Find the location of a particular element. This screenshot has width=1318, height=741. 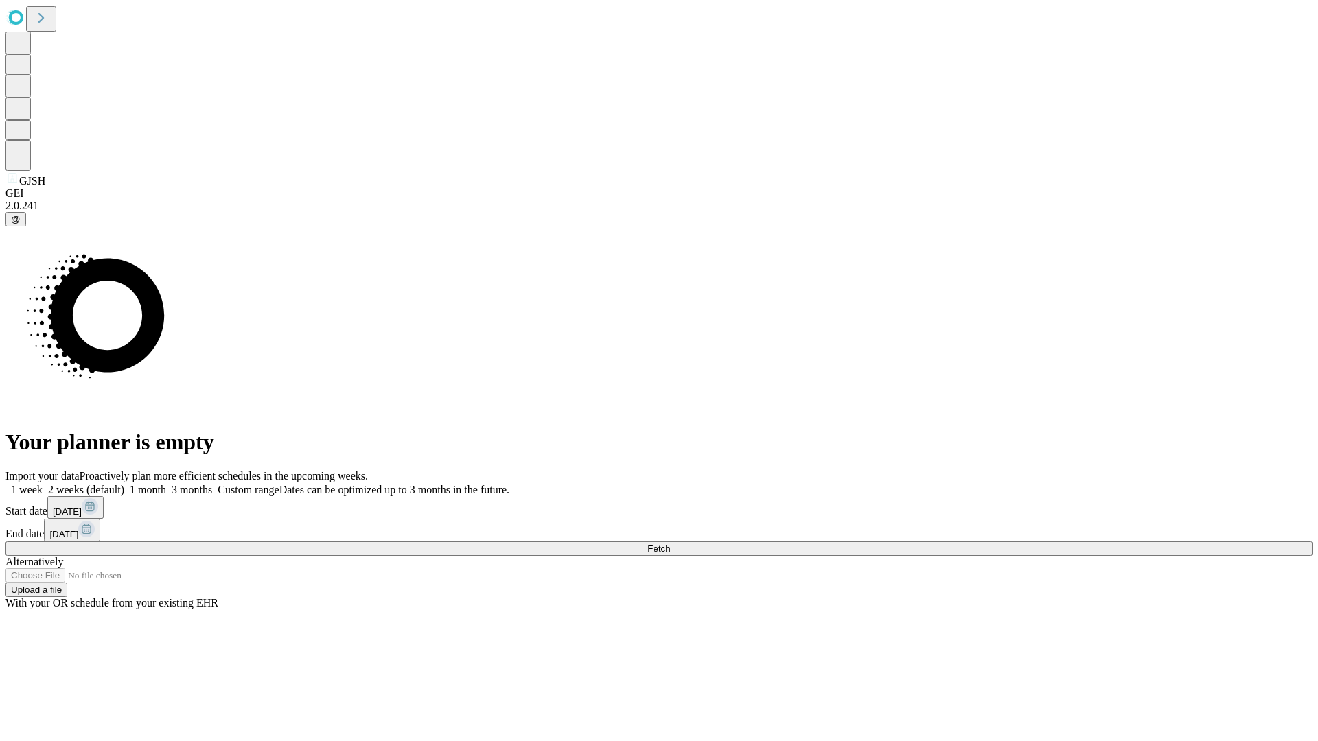

span: Fetch is located at coordinates (658, 548).